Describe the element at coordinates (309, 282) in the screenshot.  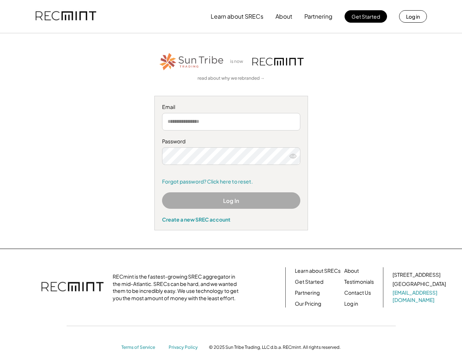
I see `a: Get Started` at that location.